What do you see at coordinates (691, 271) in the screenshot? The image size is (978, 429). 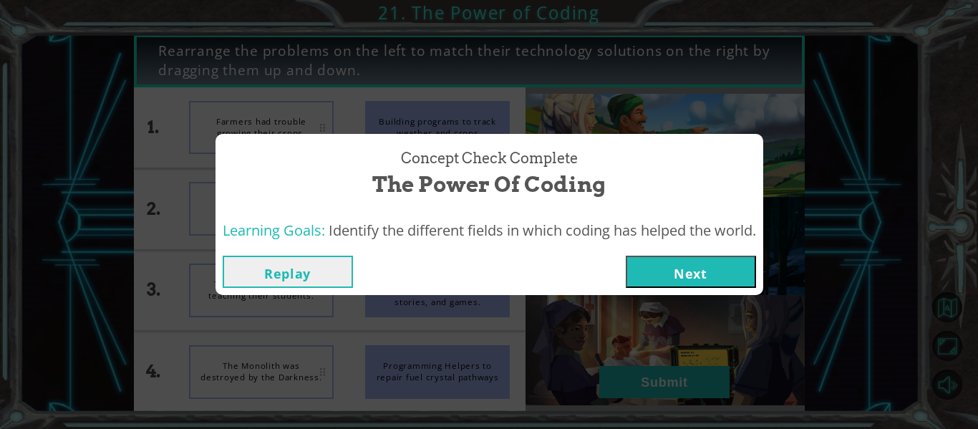 I see `button: Next` at bounding box center [691, 271].